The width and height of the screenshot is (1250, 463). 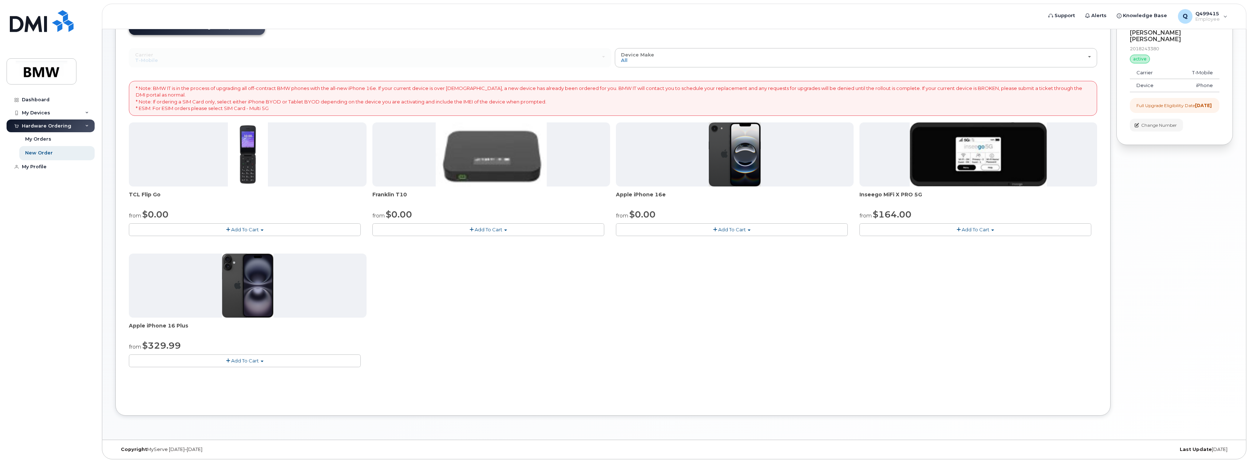 I want to click on div: Q499415, so click(x=1203, y=16).